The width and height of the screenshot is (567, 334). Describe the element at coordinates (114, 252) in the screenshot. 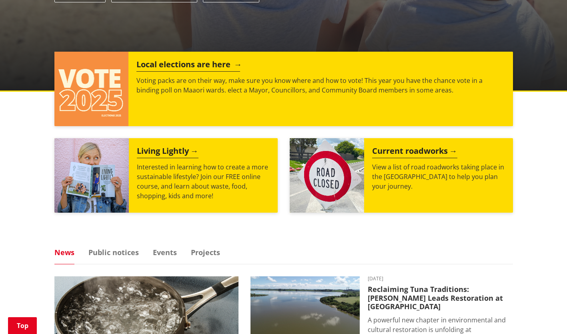

I see `a: Public notices` at that location.